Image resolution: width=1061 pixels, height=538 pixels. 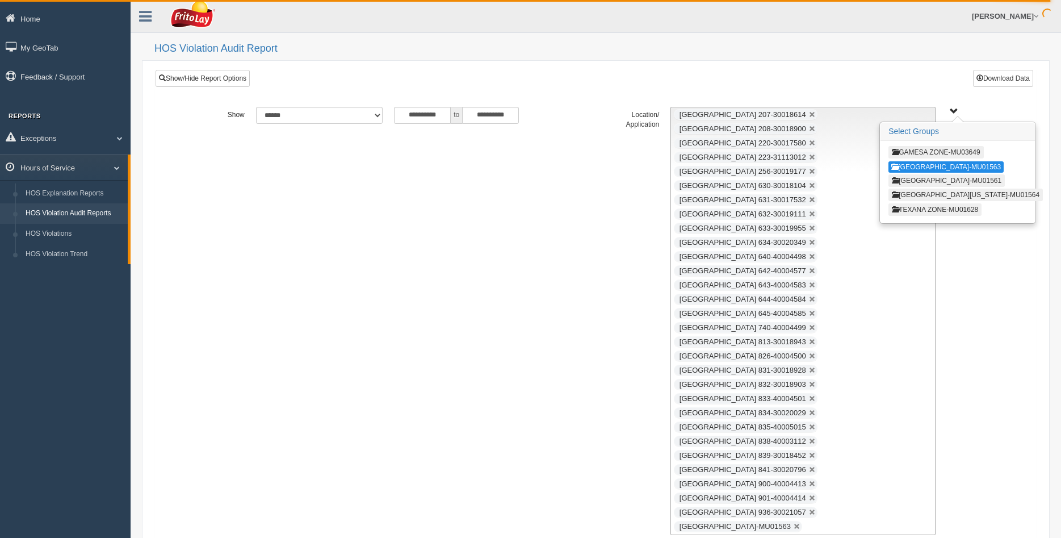 What do you see at coordinates (216, 114) in the screenshot?
I see `label: Show` at bounding box center [216, 114].